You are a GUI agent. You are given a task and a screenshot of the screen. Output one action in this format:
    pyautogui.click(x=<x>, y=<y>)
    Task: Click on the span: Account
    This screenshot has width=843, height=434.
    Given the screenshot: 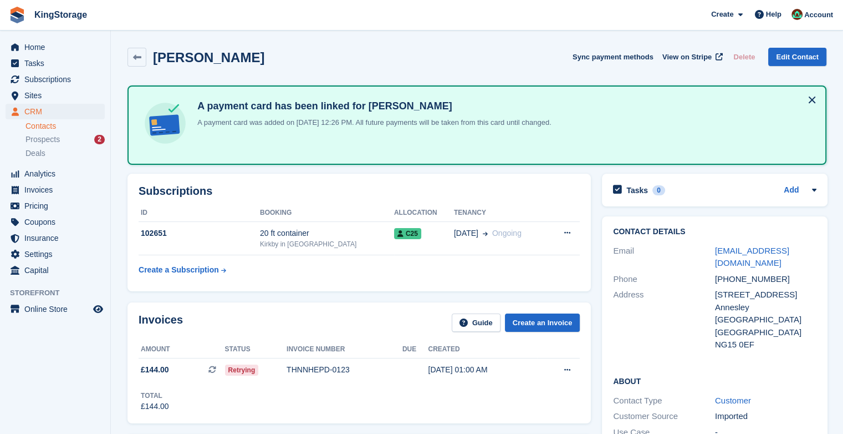 What is the action you would take?
    pyautogui.click(x=819, y=15)
    